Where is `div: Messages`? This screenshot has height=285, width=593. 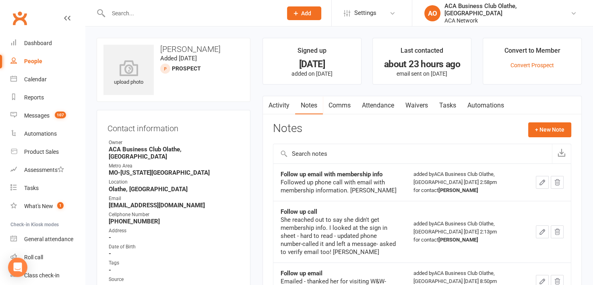
div: Messages is located at coordinates (37, 116).